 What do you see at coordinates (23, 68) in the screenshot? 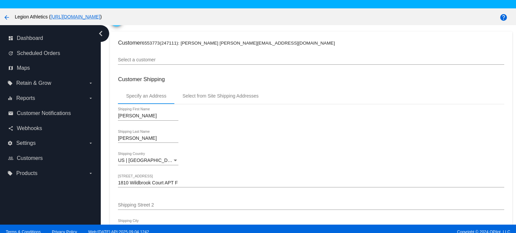
I see `span: Maps` at bounding box center [23, 68].